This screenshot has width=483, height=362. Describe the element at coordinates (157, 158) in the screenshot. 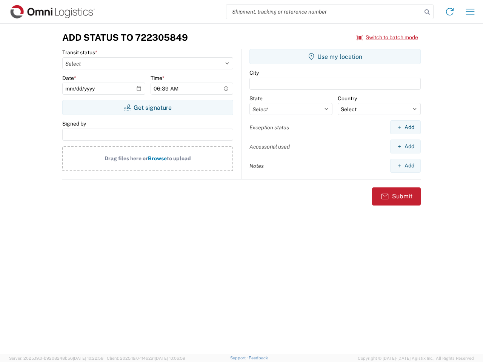

I see `span: Browse` at that location.